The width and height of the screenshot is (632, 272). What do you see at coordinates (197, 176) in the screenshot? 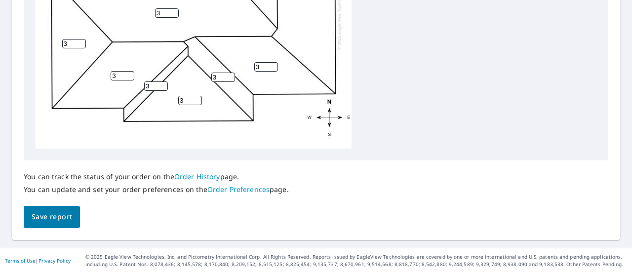
I see `a: Order History` at bounding box center [197, 176].